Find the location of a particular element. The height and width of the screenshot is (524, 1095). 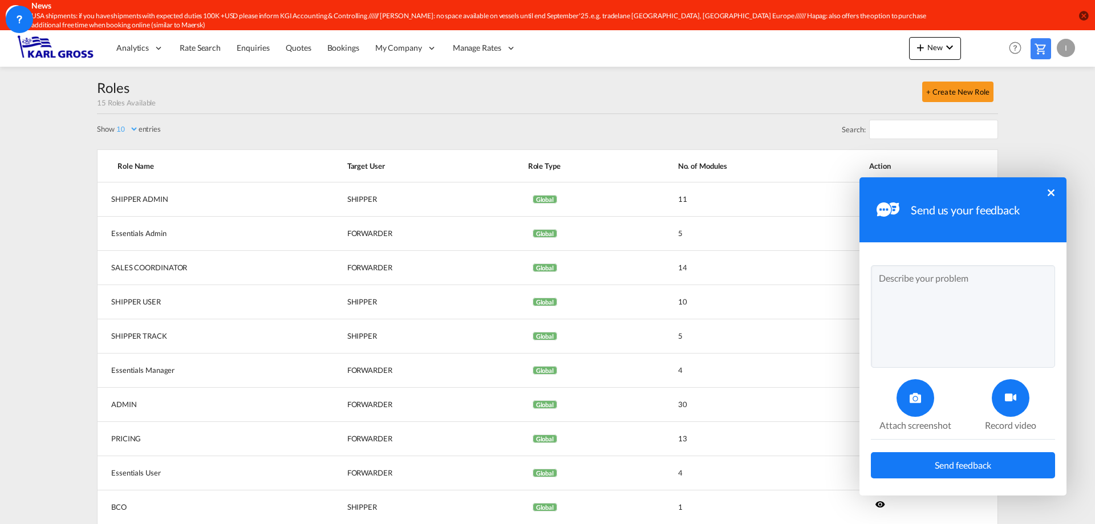

td: 14 is located at coordinates (745, 268).